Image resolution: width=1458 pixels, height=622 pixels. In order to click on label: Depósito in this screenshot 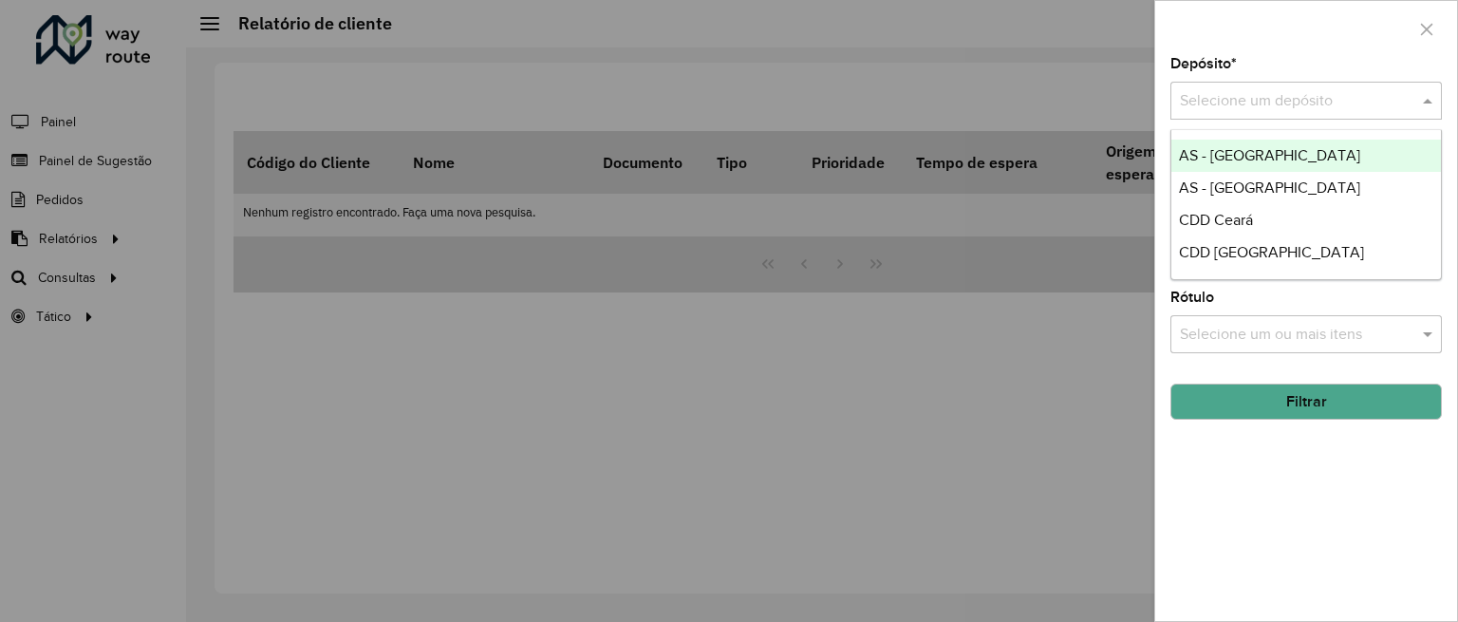, I will do `click(1203, 64)`.